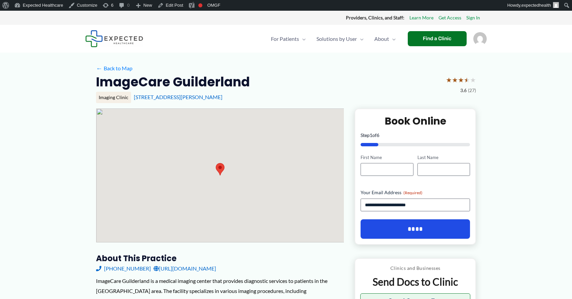 The image size is (572, 299). Describe the element at coordinates (422, 18) in the screenshot. I see `a: Learn More` at that location.